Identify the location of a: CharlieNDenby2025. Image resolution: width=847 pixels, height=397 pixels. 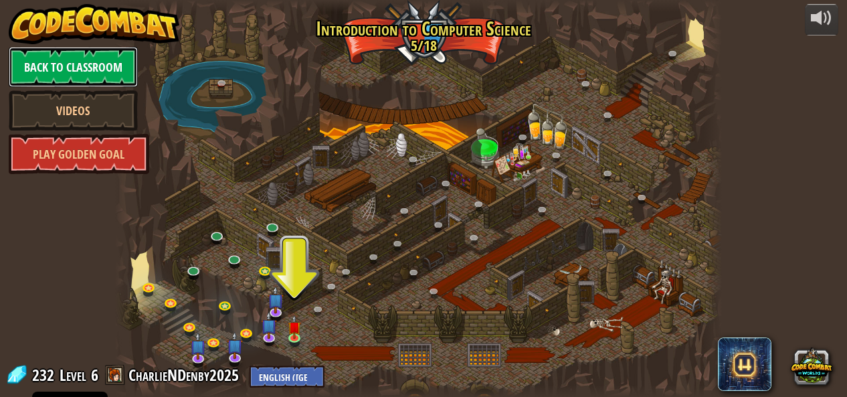
(185, 375).